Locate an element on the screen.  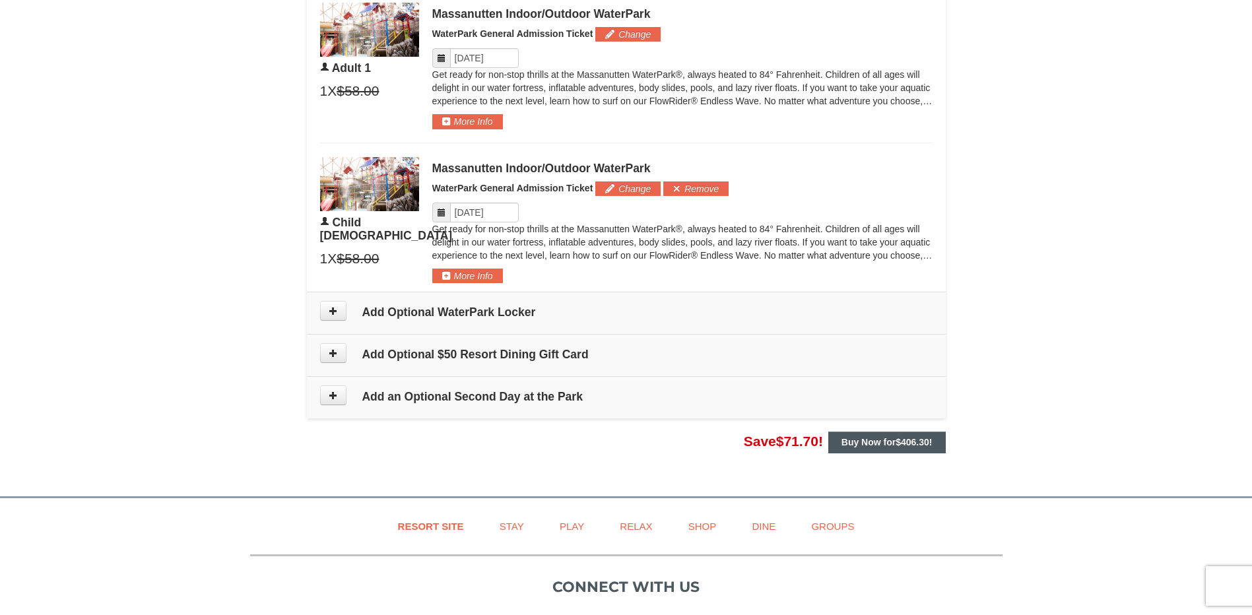
strong: Buy Now for ! is located at coordinates (887, 442).